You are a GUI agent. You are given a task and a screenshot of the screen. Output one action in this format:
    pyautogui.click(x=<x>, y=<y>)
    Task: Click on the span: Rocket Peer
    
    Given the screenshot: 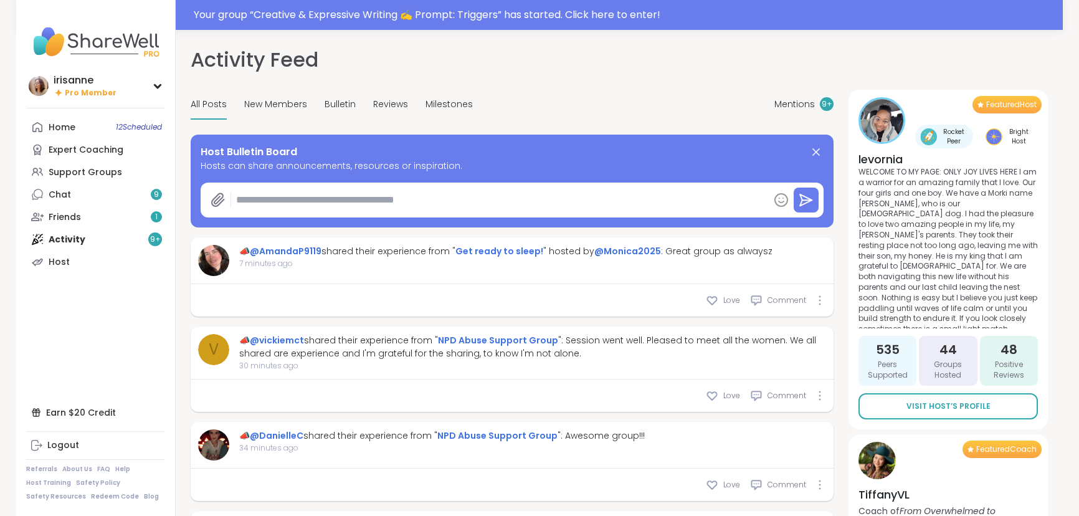 What is the action you would take?
    pyautogui.click(x=954, y=136)
    